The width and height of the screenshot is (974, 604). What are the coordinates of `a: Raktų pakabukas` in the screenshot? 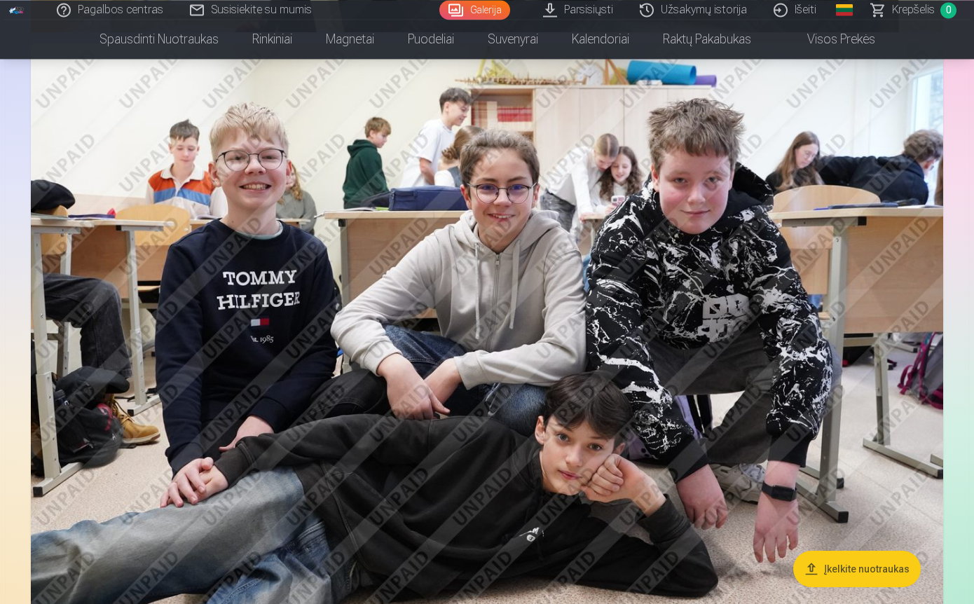 It's located at (707, 39).